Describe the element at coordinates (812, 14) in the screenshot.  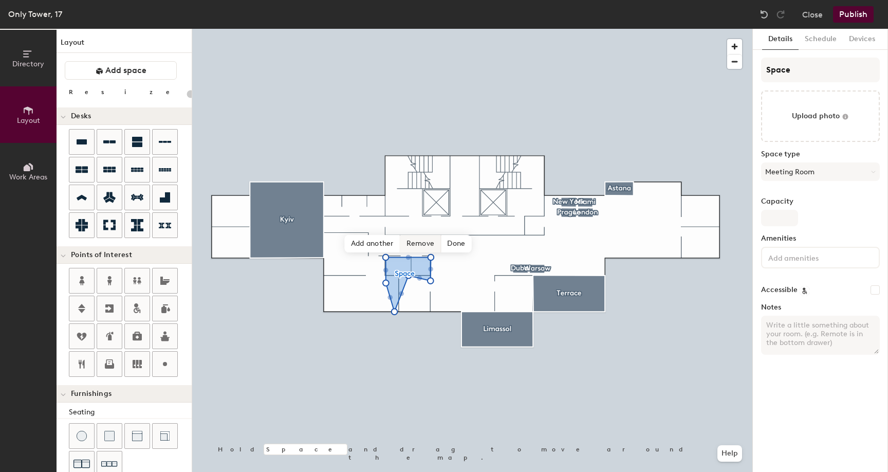
I see `button: Close` at that location.